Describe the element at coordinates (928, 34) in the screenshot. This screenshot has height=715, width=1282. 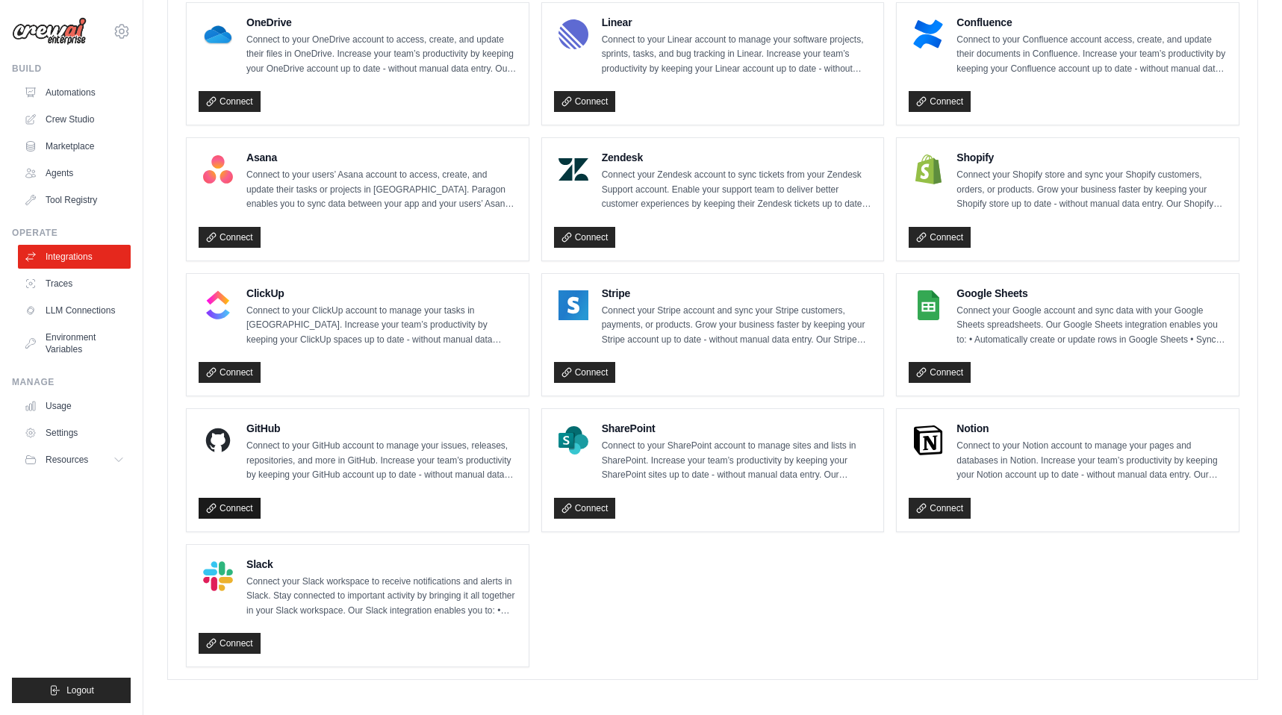
I see `img: Confluence Logo` at that location.